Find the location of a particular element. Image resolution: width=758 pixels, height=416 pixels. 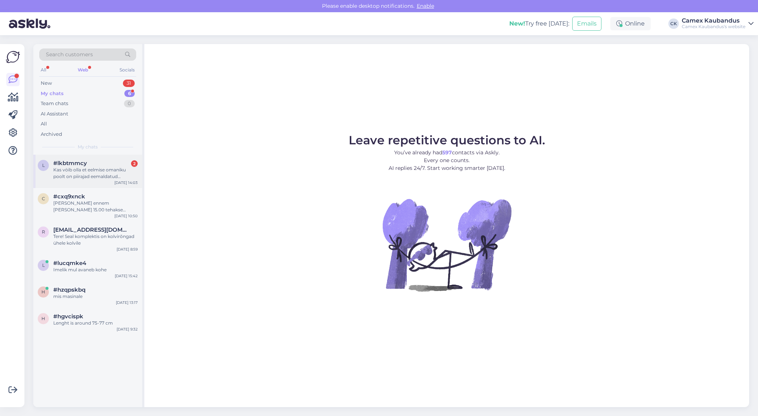

span: r is located at coordinates (43, 232).